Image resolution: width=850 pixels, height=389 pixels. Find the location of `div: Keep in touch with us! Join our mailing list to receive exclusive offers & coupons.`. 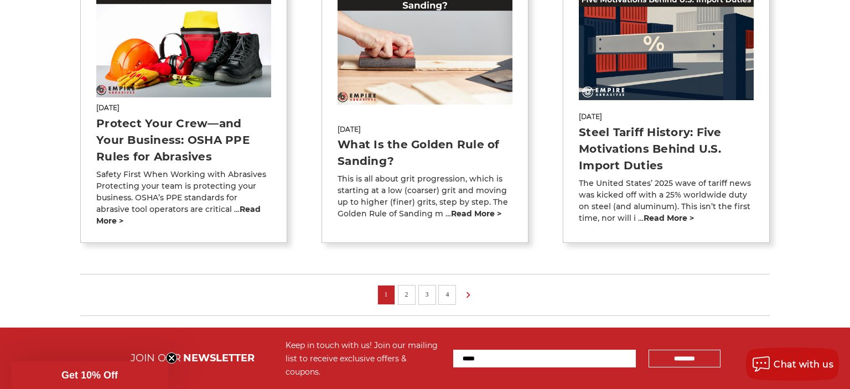

div: Keep in touch with us! Join our mailing list to receive exclusive offers & coupons. is located at coordinates (364, 359).